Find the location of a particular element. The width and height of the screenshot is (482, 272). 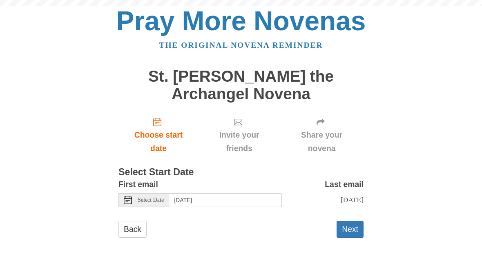

span: Select Date is located at coordinates (151, 200).